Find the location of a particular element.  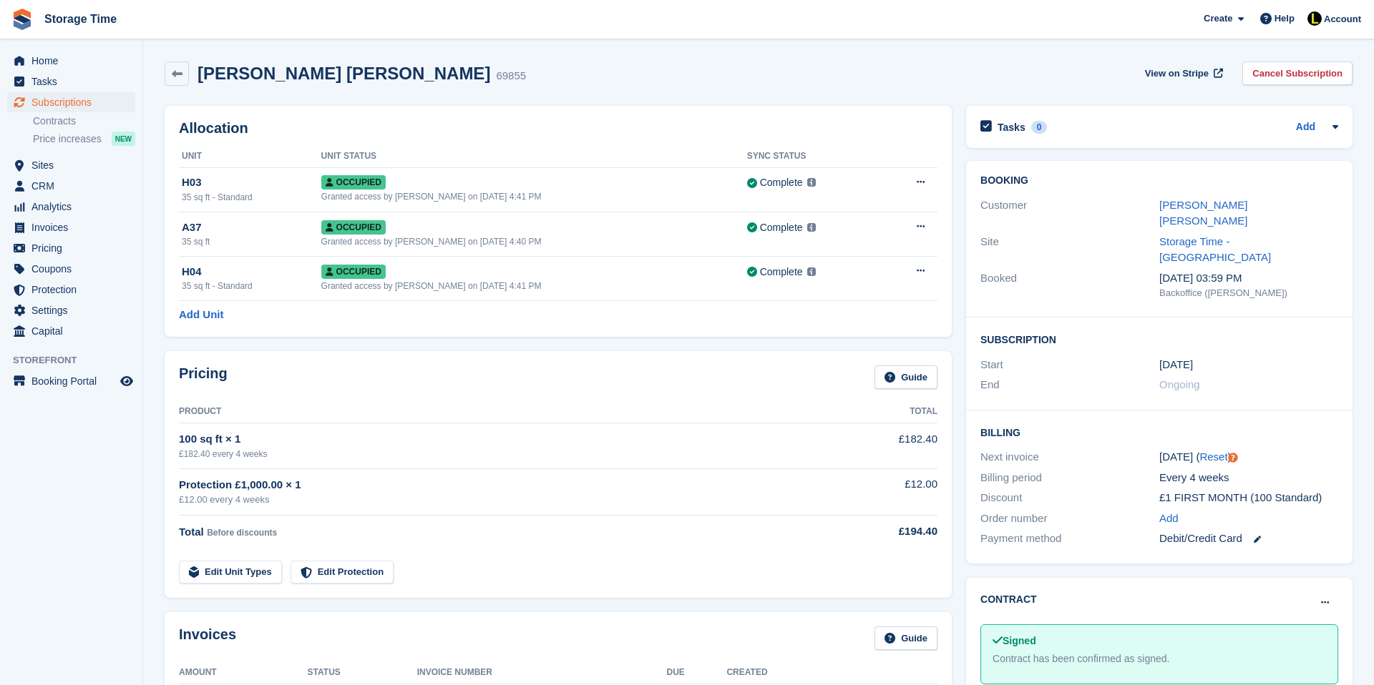

th: Total is located at coordinates (879, 412).